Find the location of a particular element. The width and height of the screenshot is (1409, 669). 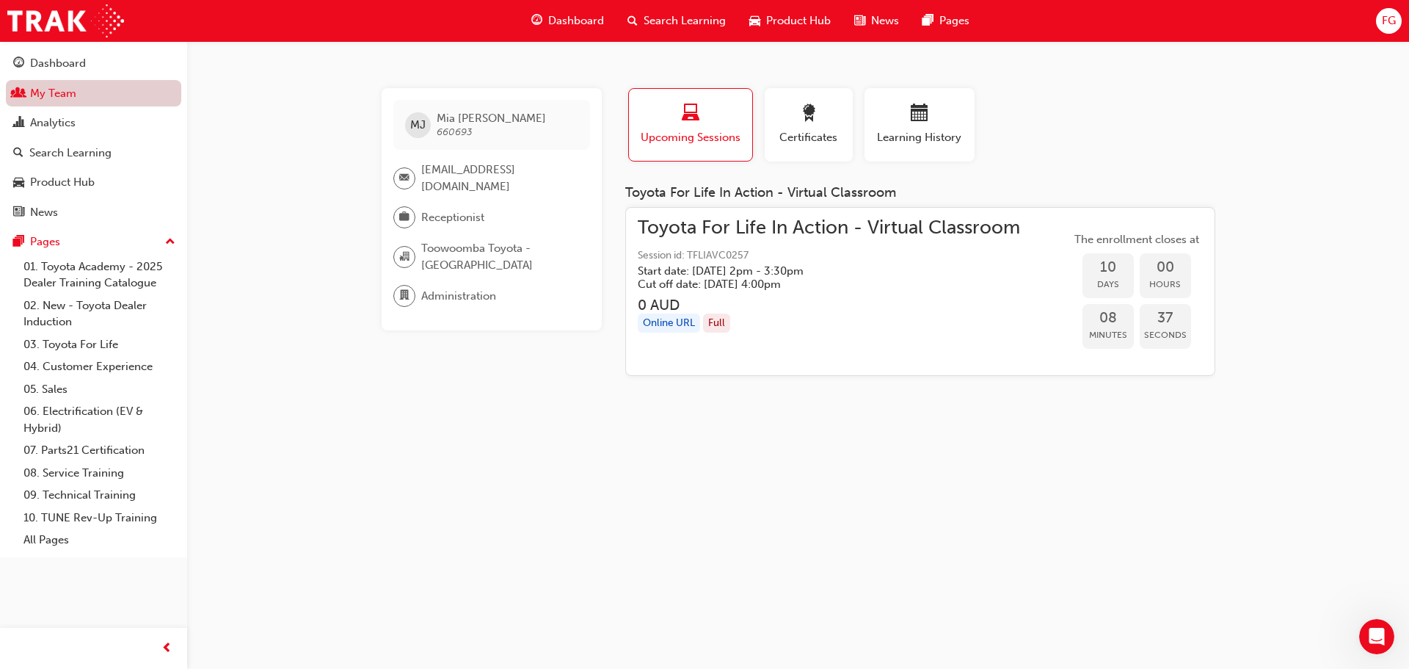

a: pages-iconPages is located at coordinates (946, 21).